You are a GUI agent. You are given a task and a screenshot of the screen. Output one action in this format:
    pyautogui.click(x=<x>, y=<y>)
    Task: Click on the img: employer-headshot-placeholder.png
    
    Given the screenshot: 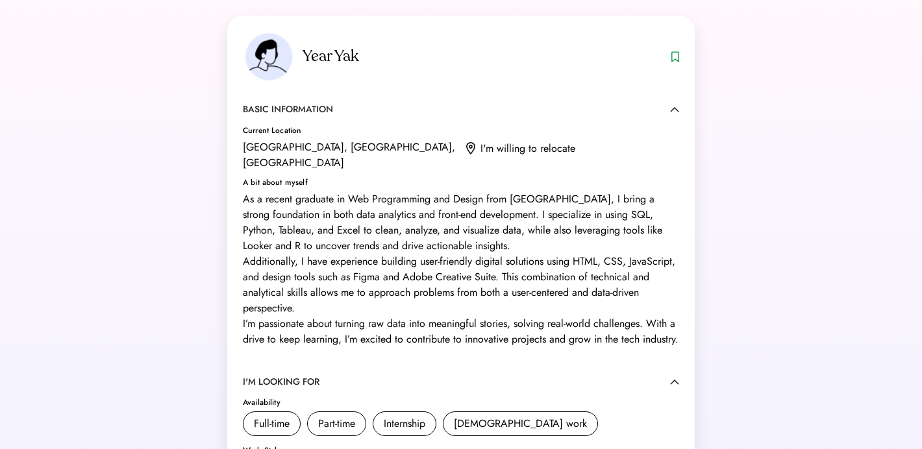 What is the action you would take?
    pyautogui.click(x=269, y=56)
    